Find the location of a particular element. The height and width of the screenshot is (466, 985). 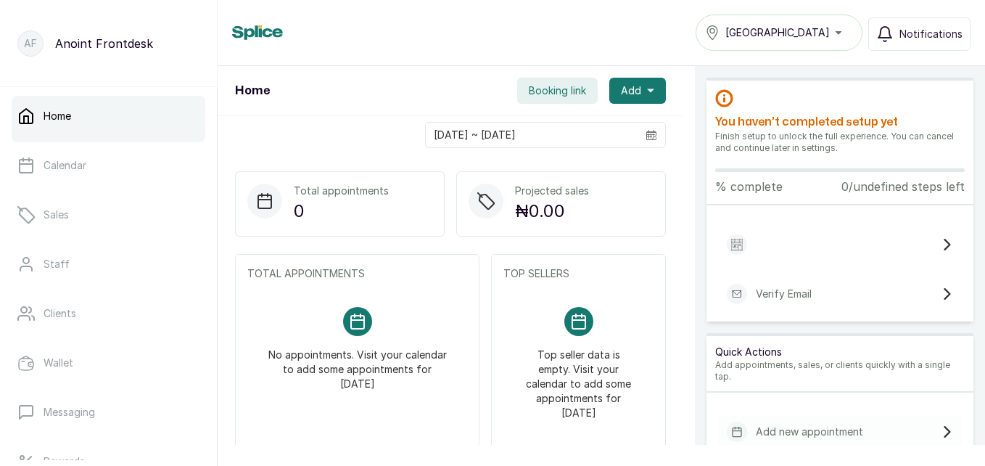

p: ₦0.00 is located at coordinates (552, 211).